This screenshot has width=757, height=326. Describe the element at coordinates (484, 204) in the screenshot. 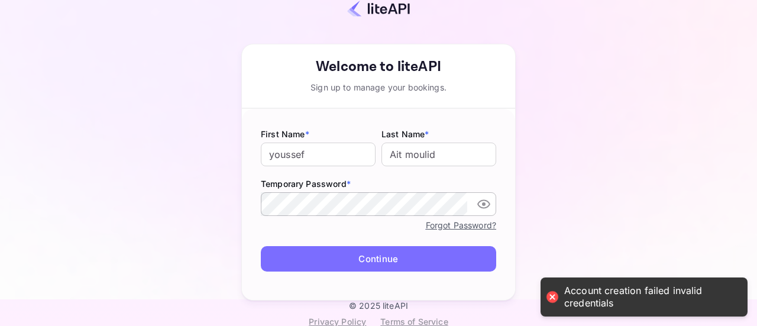

I see `button: toggle password visibility` at that location.